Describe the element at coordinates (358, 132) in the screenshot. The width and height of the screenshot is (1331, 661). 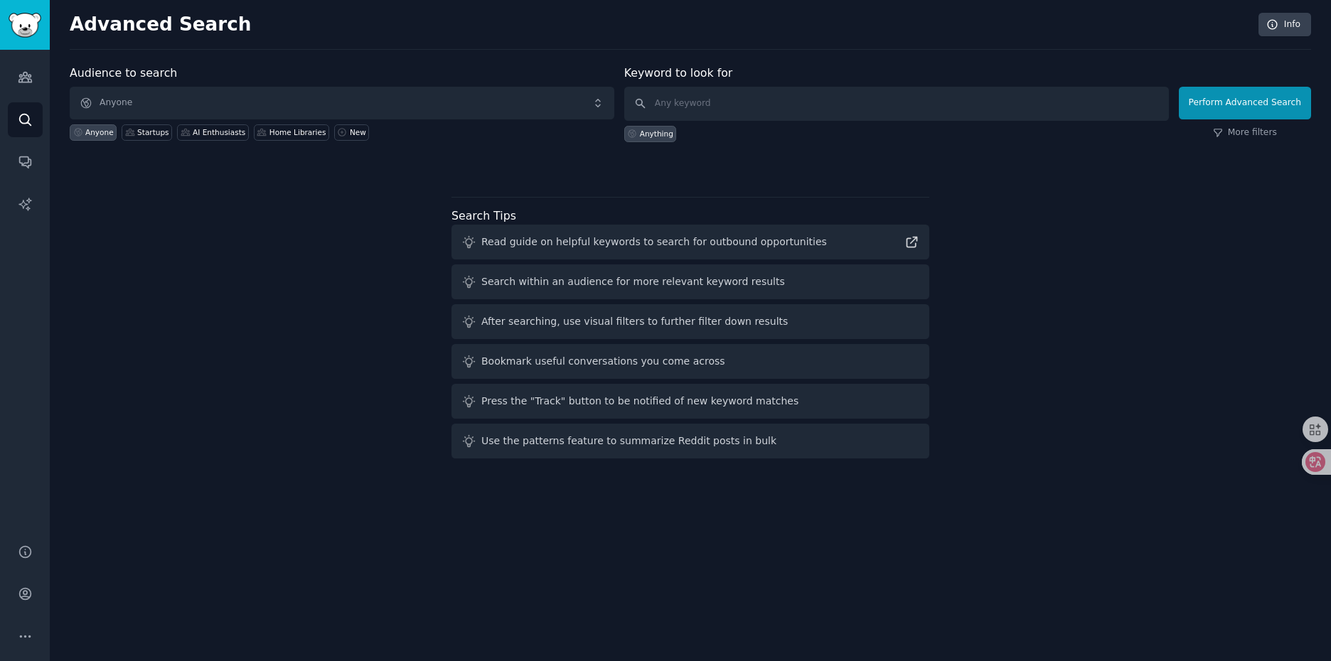
I see `div: New` at that location.